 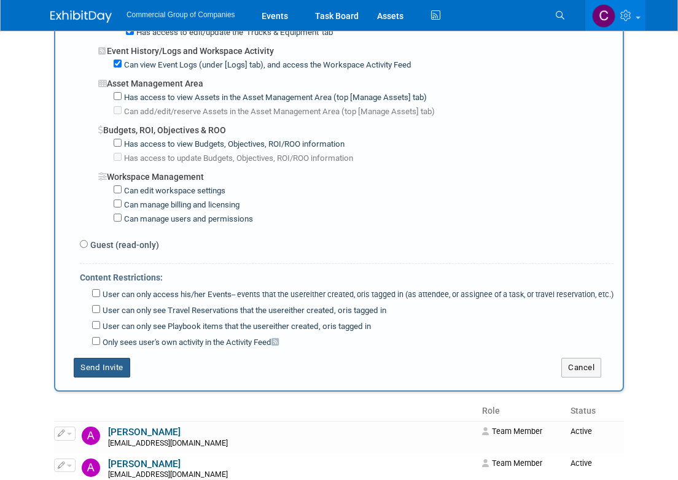 What do you see at coordinates (423, 294) in the screenshot?
I see `span: -- events that the user is tagged in (as attendee, or assignee of a task, or travel reservation, ...` at bounding box center [423, 294].